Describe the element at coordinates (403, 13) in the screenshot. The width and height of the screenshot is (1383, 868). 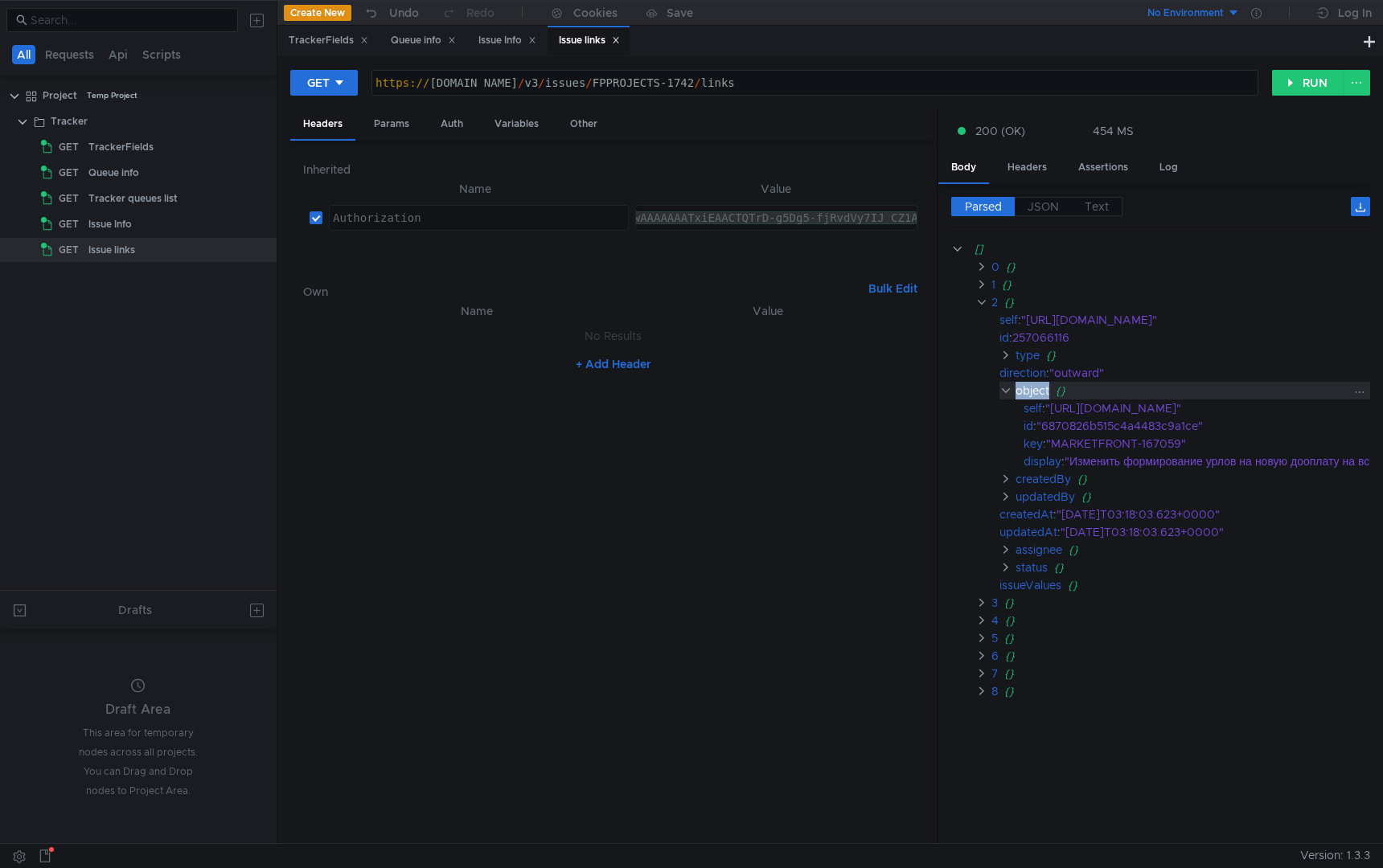
I see `div: Undo` at that location.